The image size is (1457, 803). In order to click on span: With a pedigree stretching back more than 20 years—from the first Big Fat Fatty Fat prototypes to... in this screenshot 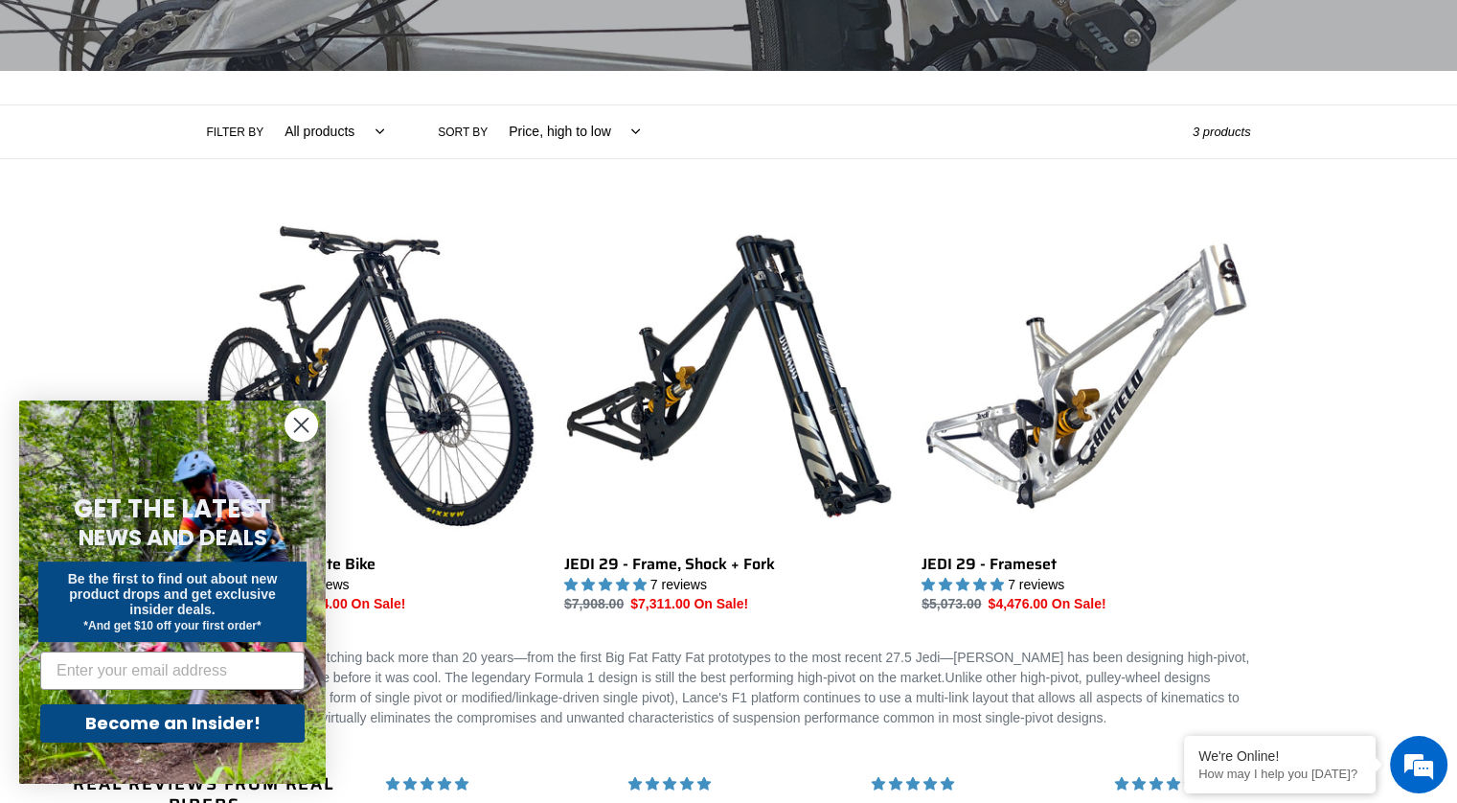, I will do `click(728, 687)`.